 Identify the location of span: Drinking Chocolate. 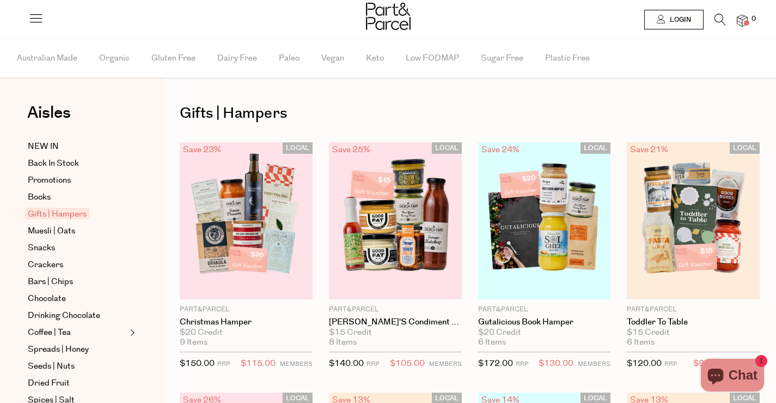
(64, 315).